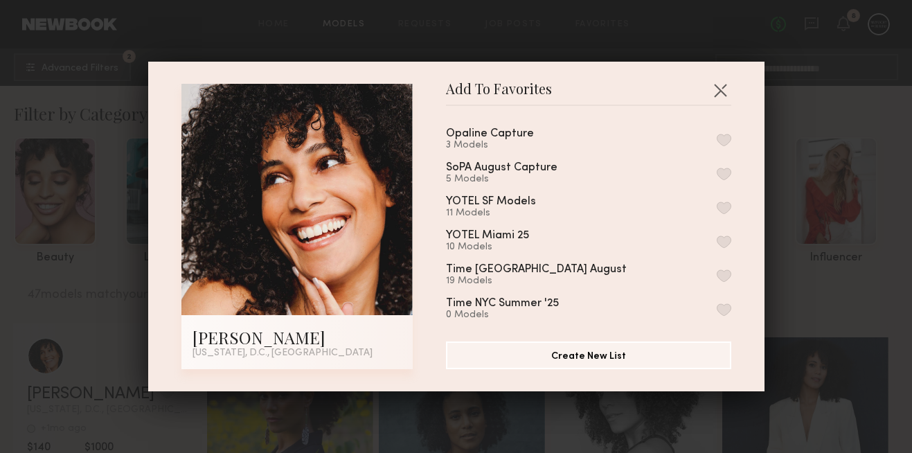 Image resolution: width=912 pixels, height=453 pixels. What do you see at coordinates (506, 145) in the screenshot?
I see `div: 3 Models` at bounding box center [506, 145].